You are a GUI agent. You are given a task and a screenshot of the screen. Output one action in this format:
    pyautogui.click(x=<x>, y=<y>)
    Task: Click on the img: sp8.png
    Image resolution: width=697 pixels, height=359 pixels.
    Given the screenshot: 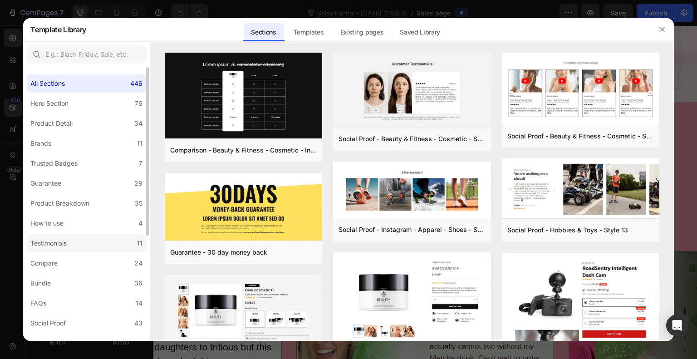 What is the action you would take?
    pyautogui.click(x=581, y=89)
    